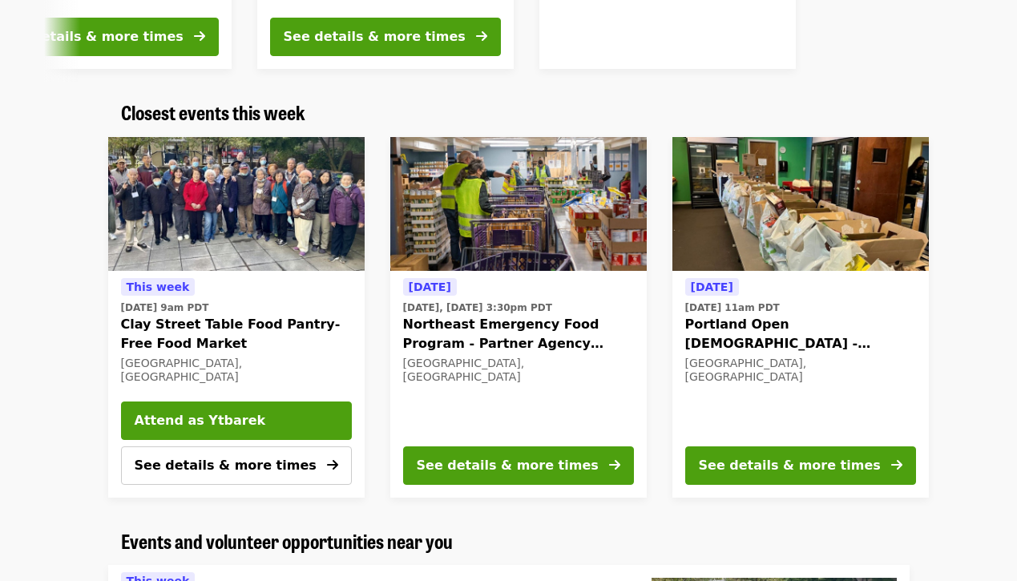 The height and width of the screenshot is (581, 1017). What do you see at coordinates (287, 540) in the screenshot?
I see `span: Events and volunteer opportunities near you` at bounding box center [287, 540].